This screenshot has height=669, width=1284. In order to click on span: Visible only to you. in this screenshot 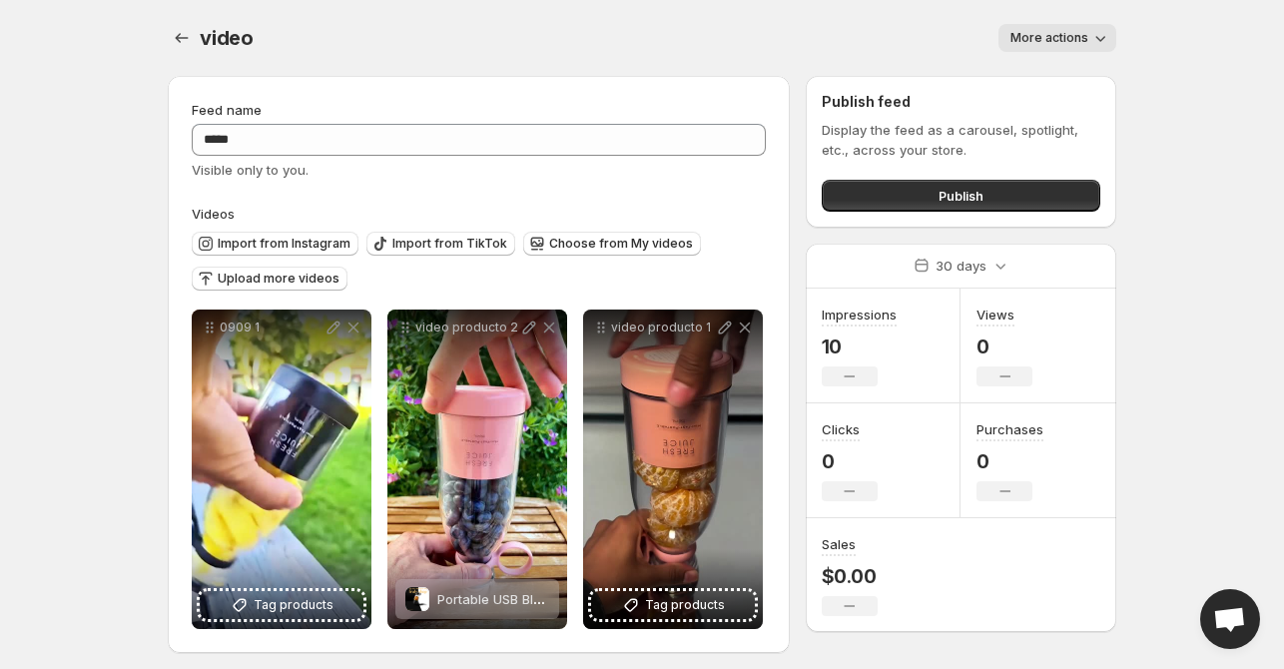, I will do `click(250, 170)`.